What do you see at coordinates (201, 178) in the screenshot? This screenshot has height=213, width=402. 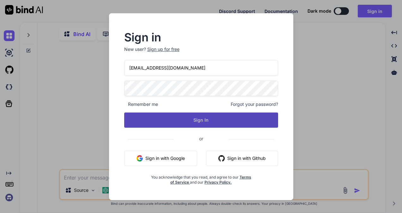 I see `div: You acknowledge that you read, and agree to our and our` at bounding box center [201, 178].